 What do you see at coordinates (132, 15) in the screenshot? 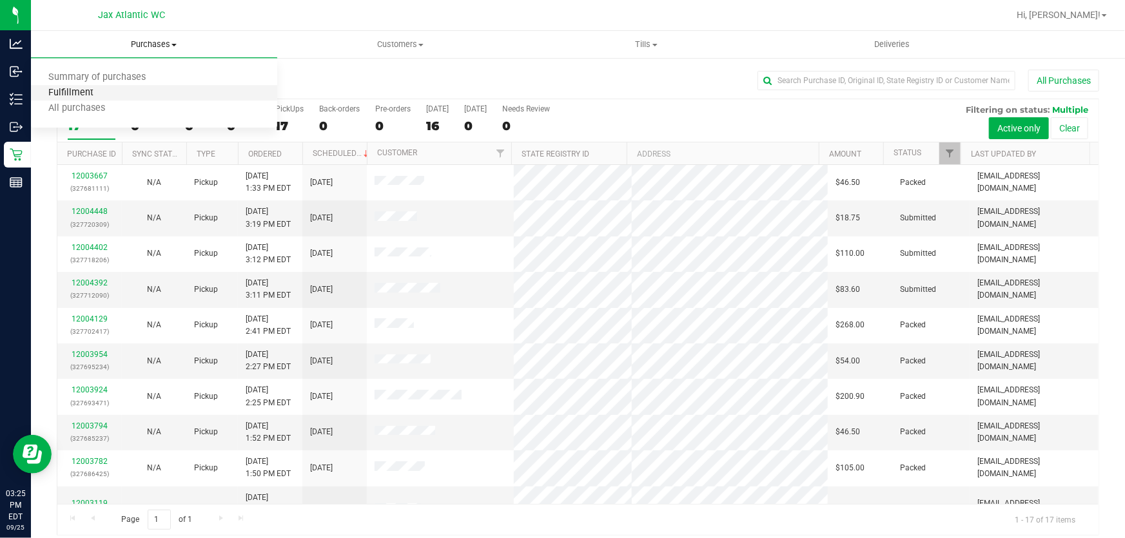
I see `span: Jax Atlantic WC` at bounding box center [132, 15].